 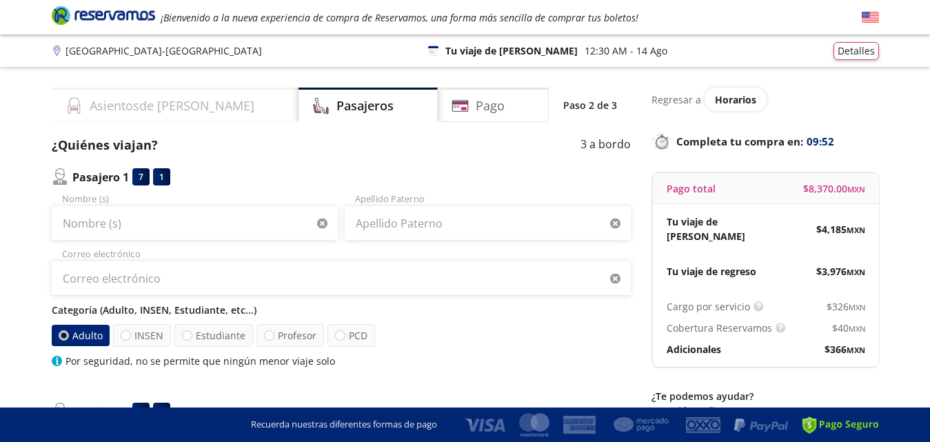 I want to click on h4: Pago, so click(x=490, y=105).